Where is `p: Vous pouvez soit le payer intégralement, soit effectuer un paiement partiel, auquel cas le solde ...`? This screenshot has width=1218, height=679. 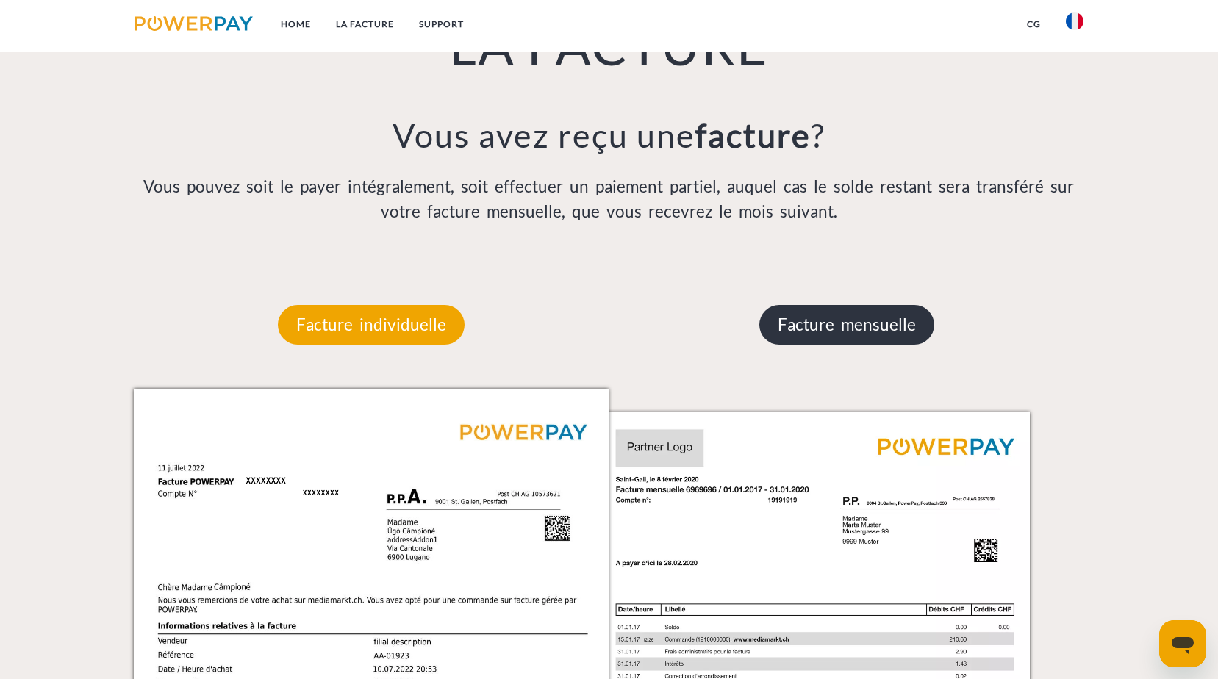
p: Vous pouvez soit le payer intégralement, soit effectuer un paiement partiel, auquel cas le solde ... is located at coordinates (609, 199).